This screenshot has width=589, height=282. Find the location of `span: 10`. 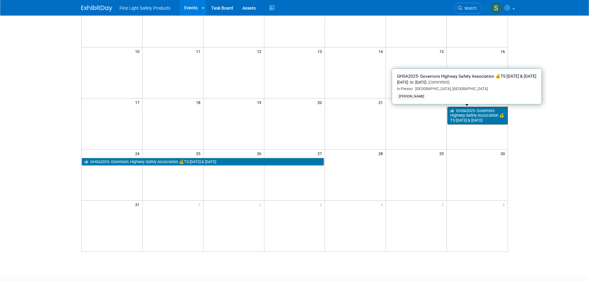

span: 10 is located at coordinates (138, 51).